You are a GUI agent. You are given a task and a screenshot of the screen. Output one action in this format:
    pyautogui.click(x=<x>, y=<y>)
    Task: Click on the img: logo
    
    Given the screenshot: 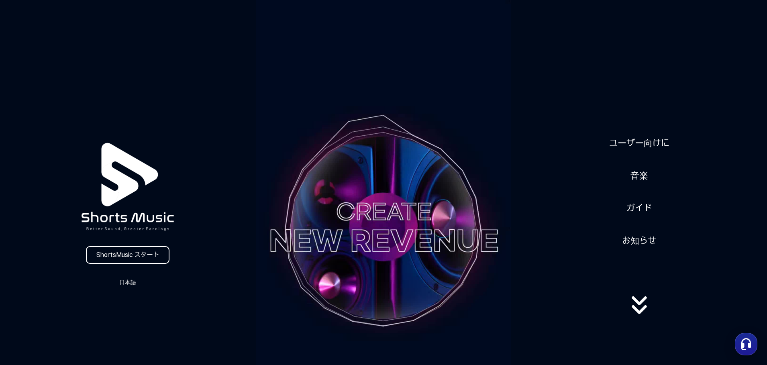 What is the action you would take?
    pyautogui.click(x=128, y=187)
    